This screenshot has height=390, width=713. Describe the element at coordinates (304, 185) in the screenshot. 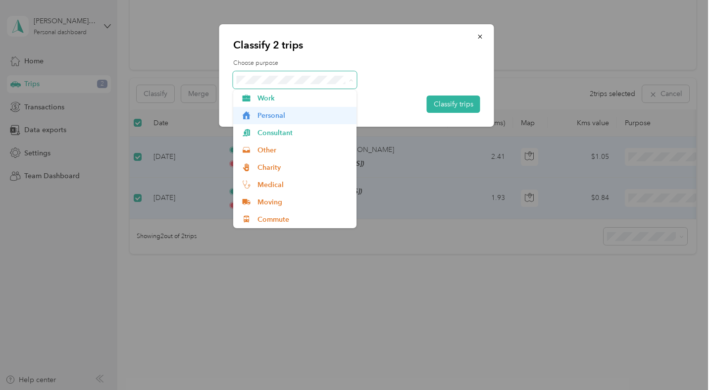

I see `span: Medical` at that location.